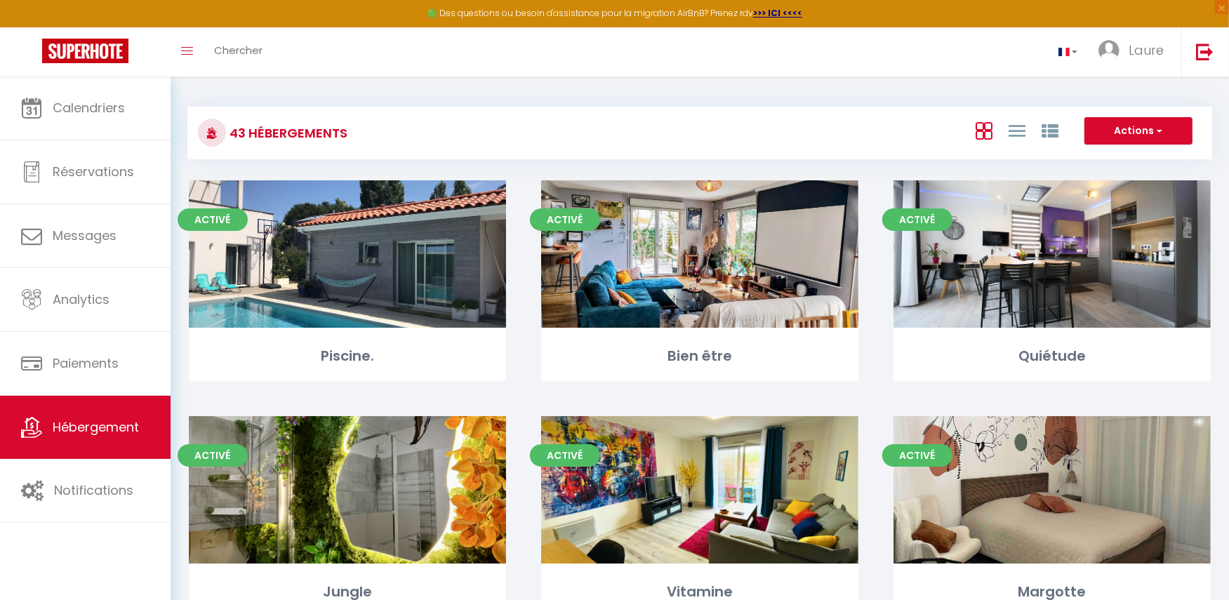  What do you see at coordinates (93, 171) in the screenshot?
I see `span: Réservations` at bounding box center [93, 171].